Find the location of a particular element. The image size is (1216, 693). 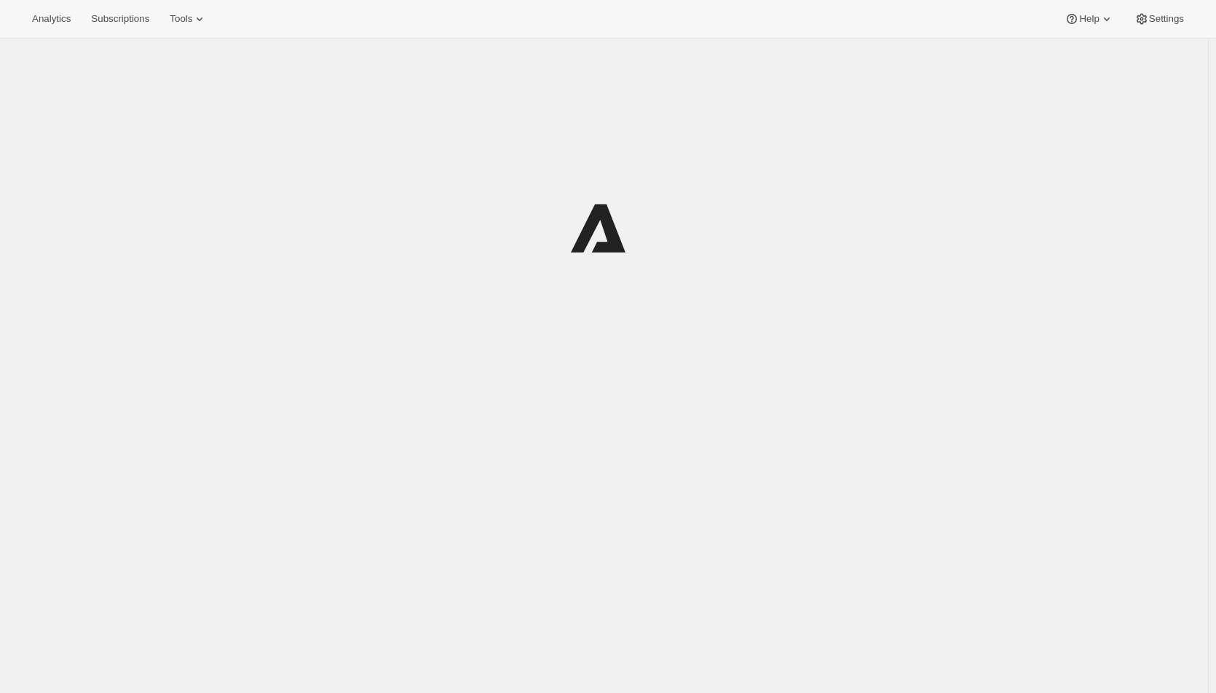

span: Subscriptions is located at coordinates (120, 19).